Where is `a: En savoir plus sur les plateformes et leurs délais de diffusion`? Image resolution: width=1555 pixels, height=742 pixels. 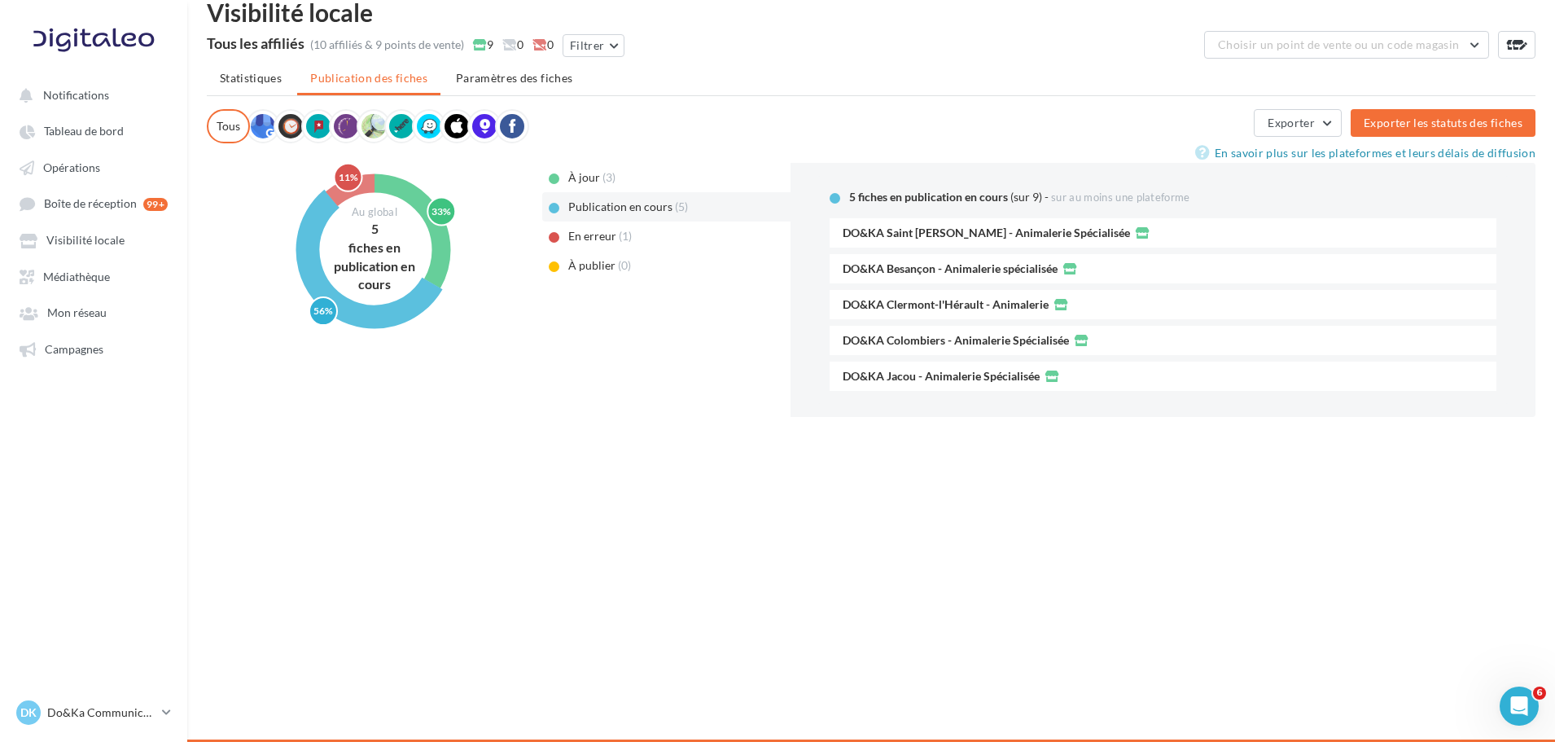
a: En savoir plus sur les plateformes et leurs délais de diffusion is located at coordinates (1365, 153).